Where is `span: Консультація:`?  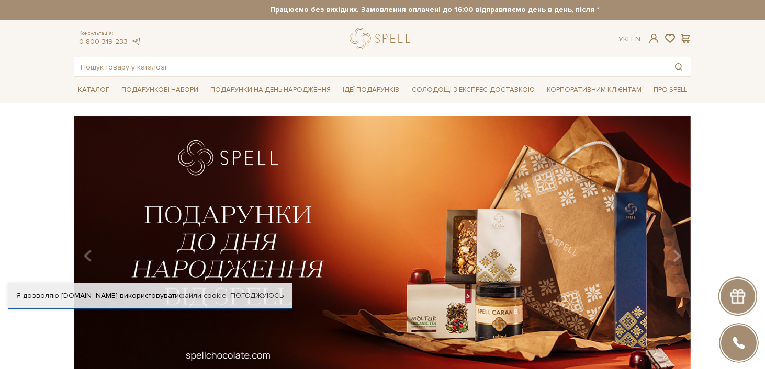 span: Консультація: is located at coordinates (110, 33).